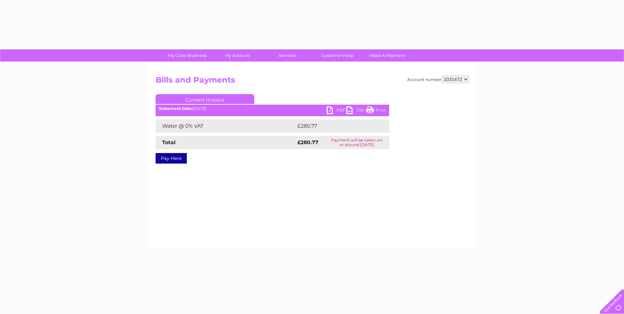  What do you see at coordinates (308, 142) in the screenshot?
I see `strong: £280.77` at bounding box center [308, 142].